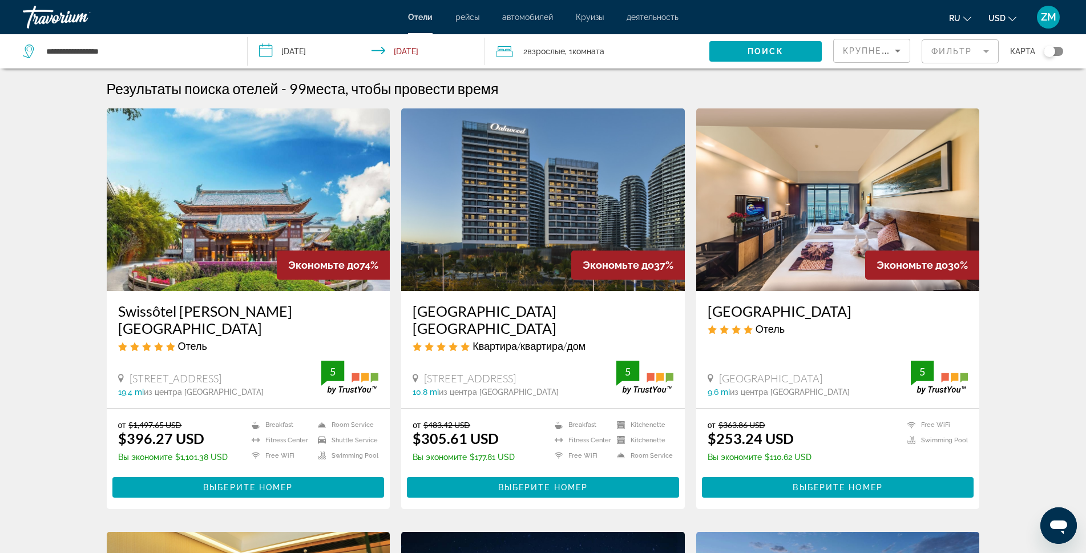 The width and height of the screenshot is (1086, 553). I want to click on span: Крупнейшие сбережения, so click(912, 51).